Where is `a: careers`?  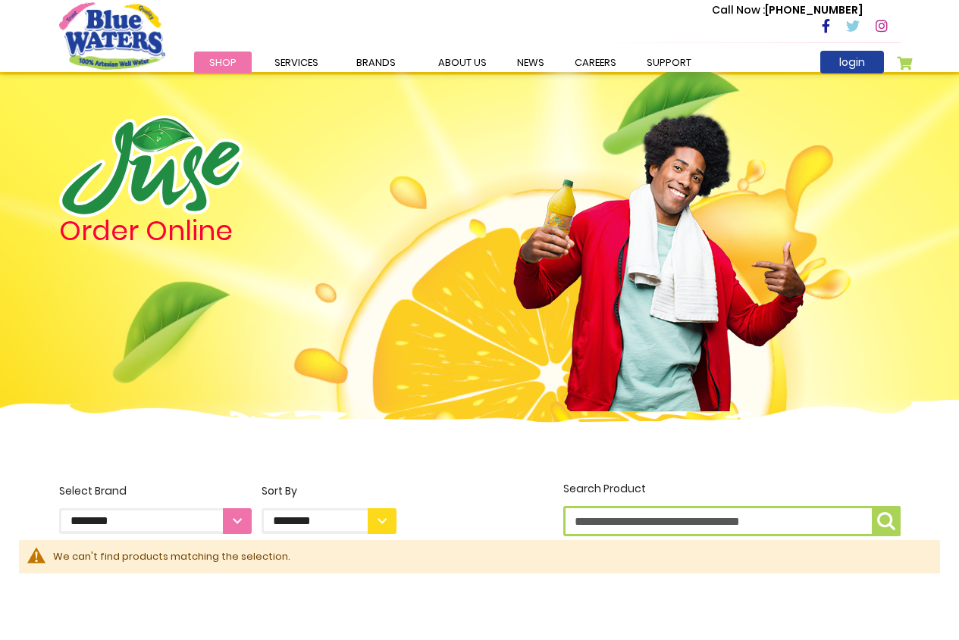
a: careers is located at coordinates (595, 62).